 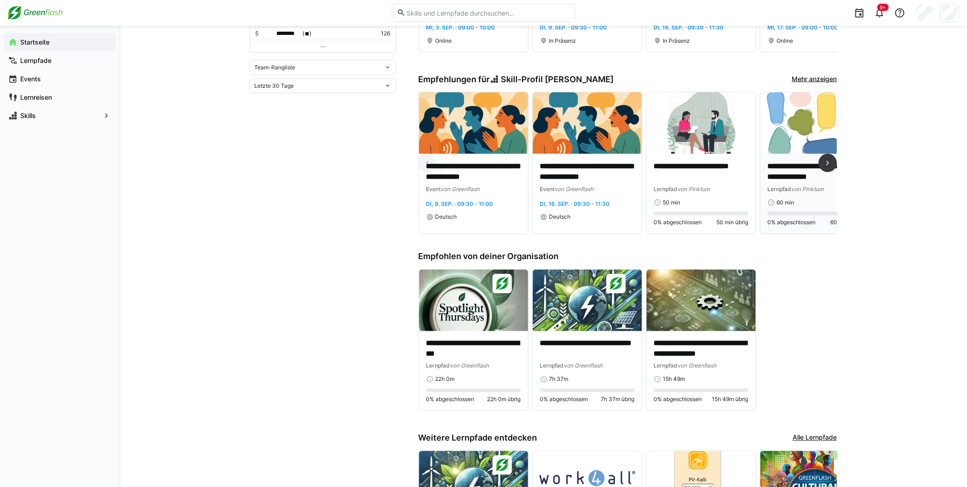 What do you see at coordinates (730, 399) in the screenshot?
I see `span: 15h 49m übrig` at bounding box center [730, 399].